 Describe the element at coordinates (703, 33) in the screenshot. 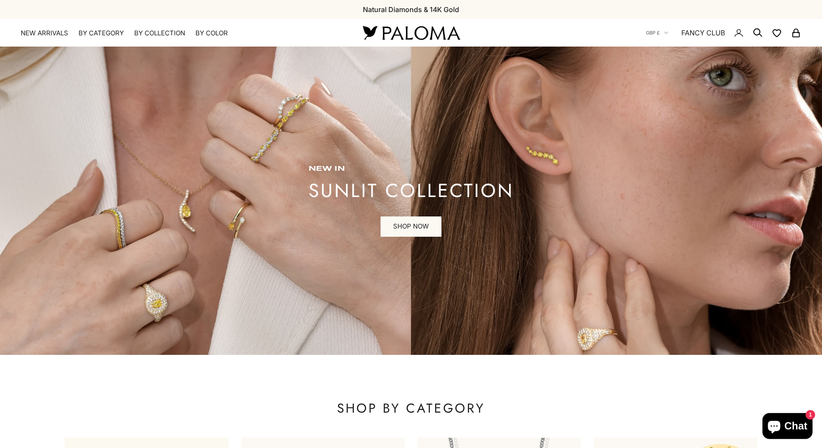

I see `a: FANCY CLUB` at that location.